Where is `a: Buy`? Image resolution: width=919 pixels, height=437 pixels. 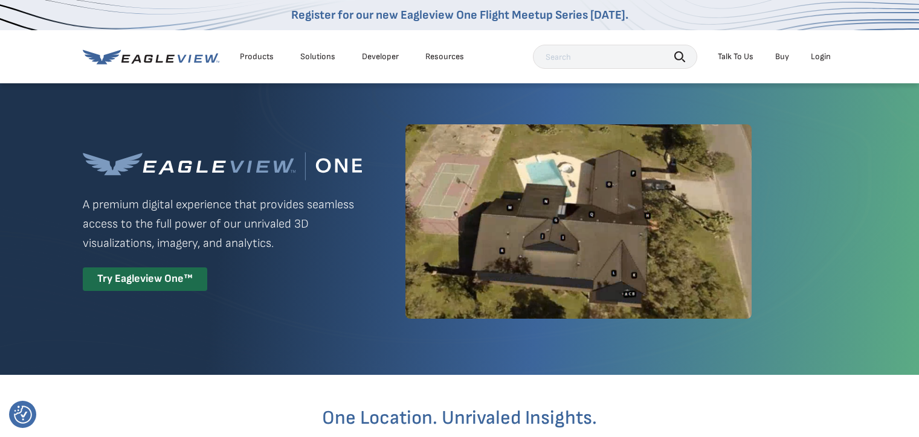
a: Buy is located at coordinates (782, 57).